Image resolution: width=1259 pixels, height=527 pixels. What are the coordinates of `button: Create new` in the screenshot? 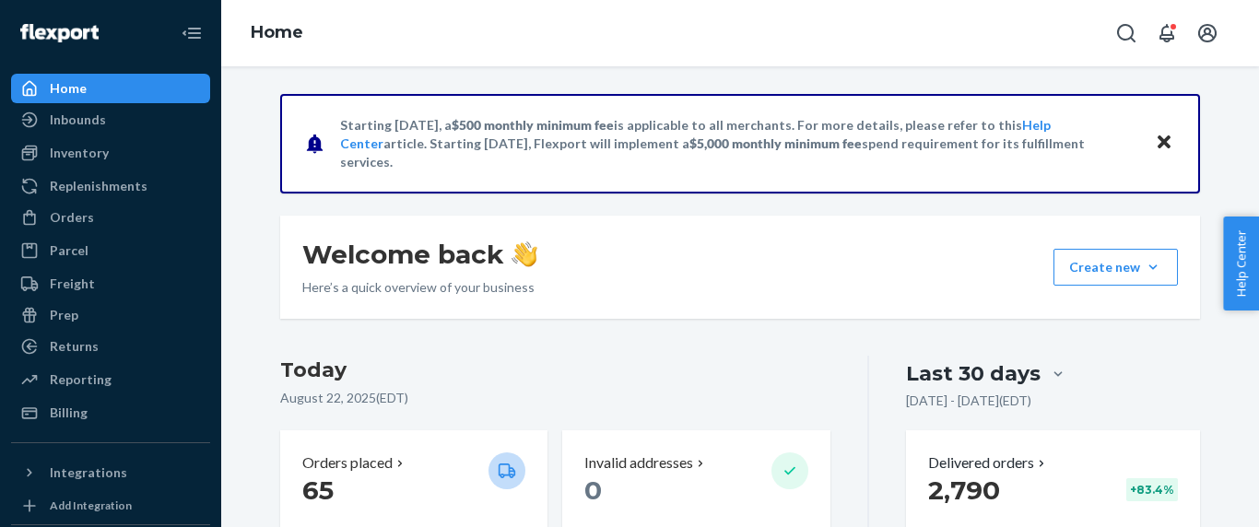 It's located at (1115, 267).